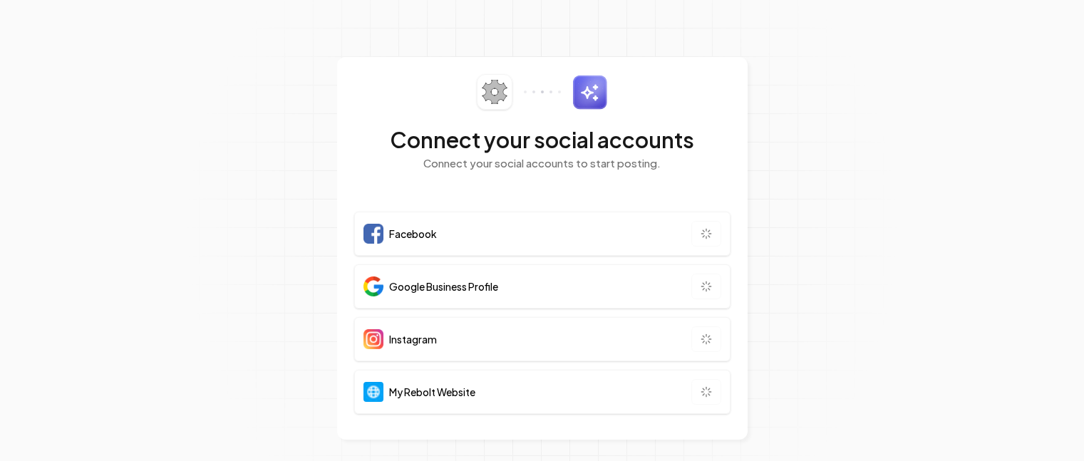  I want to click on h2: Connect your social accounts, so click(542, 140).